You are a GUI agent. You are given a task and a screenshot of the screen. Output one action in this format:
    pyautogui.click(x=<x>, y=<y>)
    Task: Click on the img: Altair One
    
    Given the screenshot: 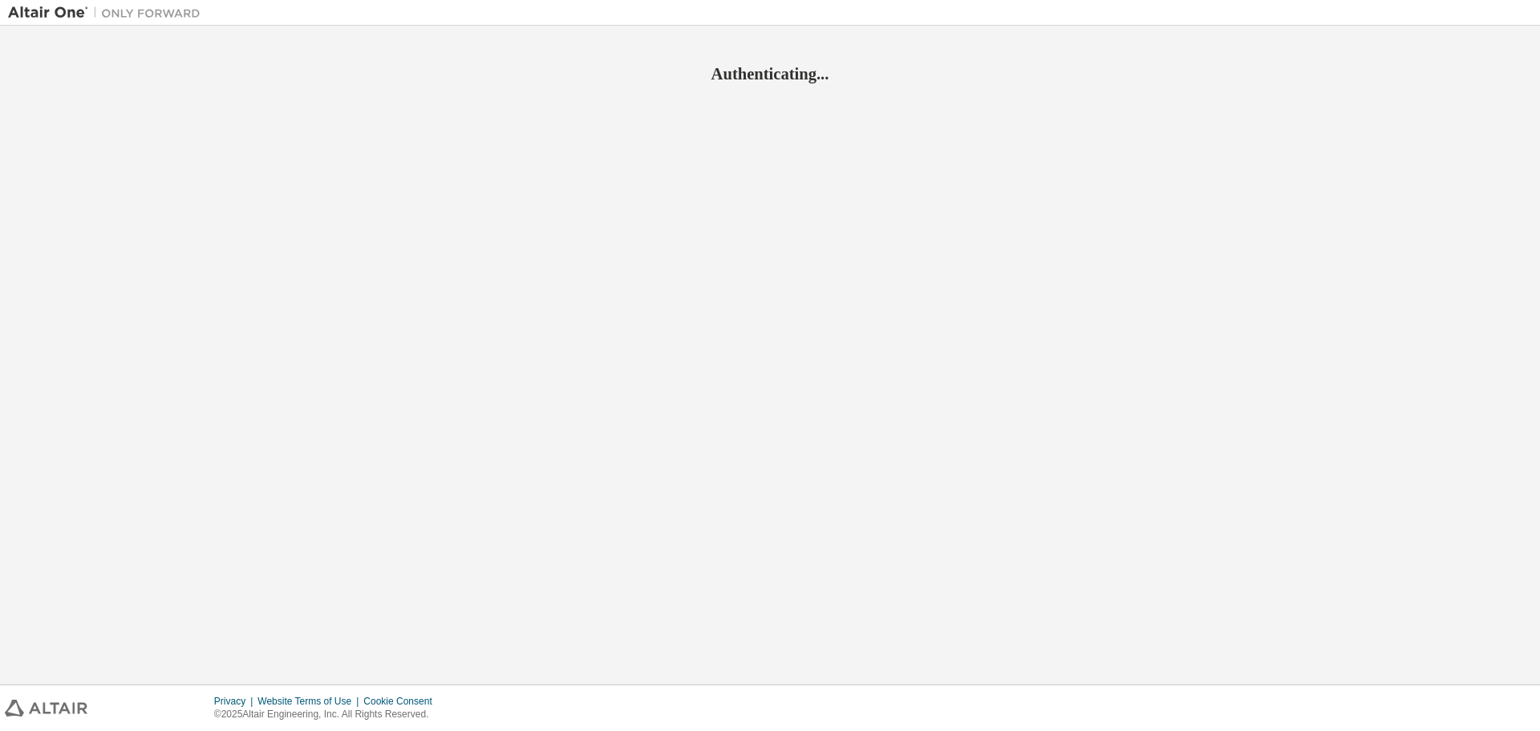 What is the action you would take?
    pyautogui.click(x=108, y=13)
    